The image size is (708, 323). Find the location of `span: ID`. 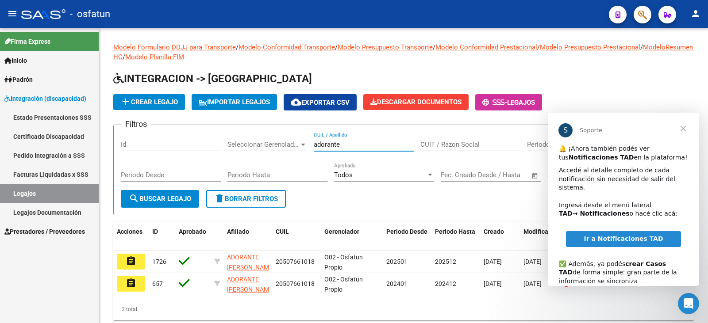

span: ID is located at coordinates (155, 232).